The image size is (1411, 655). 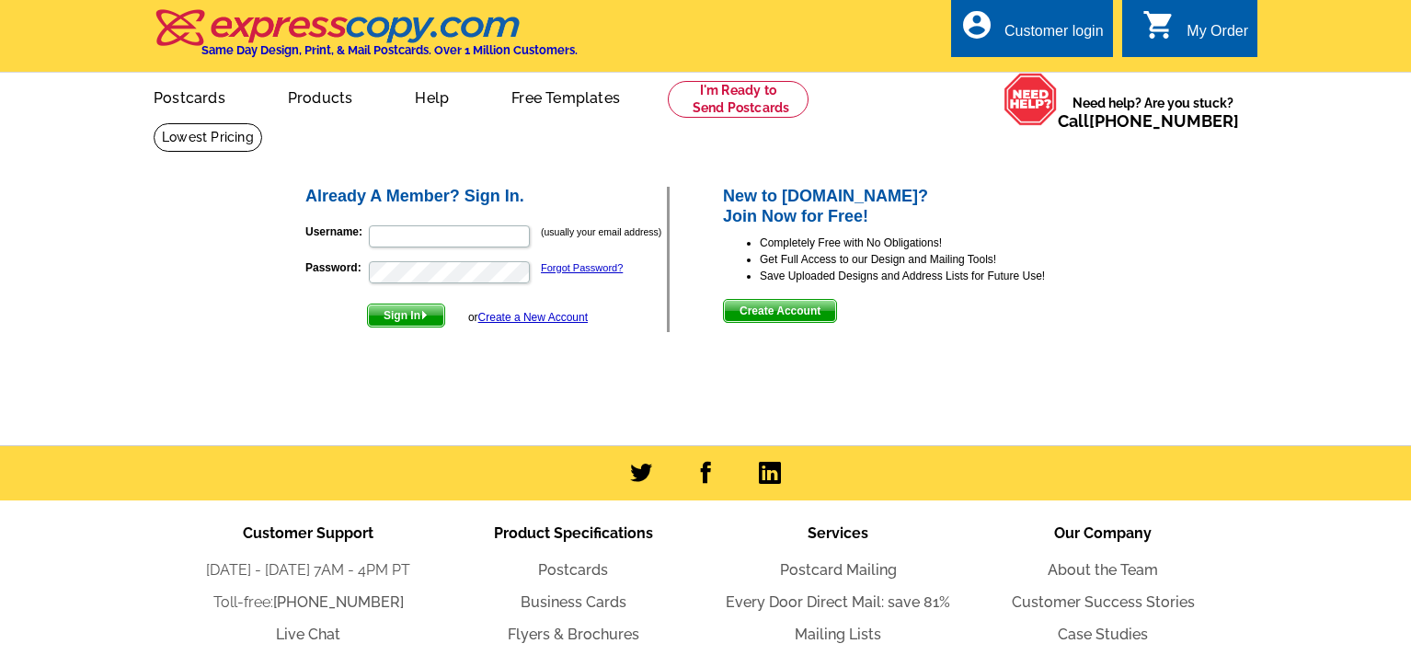 What do you see at coordinates (1159, 25) in the screenshot?
I see `i: shopping_cart` at bounding box center [1159, 25].